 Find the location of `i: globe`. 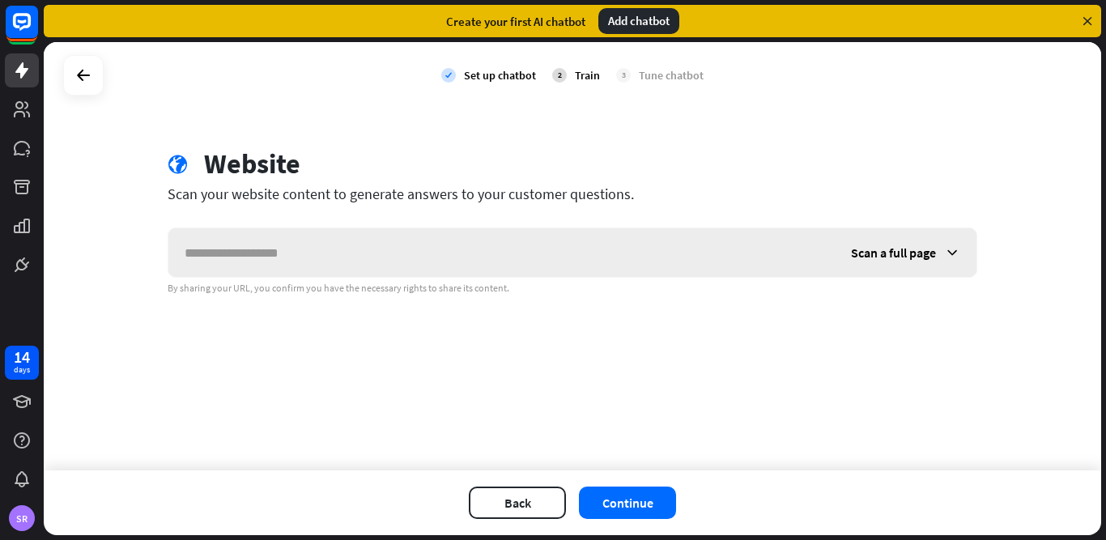

i: globe is located at coordinates (177, 164).